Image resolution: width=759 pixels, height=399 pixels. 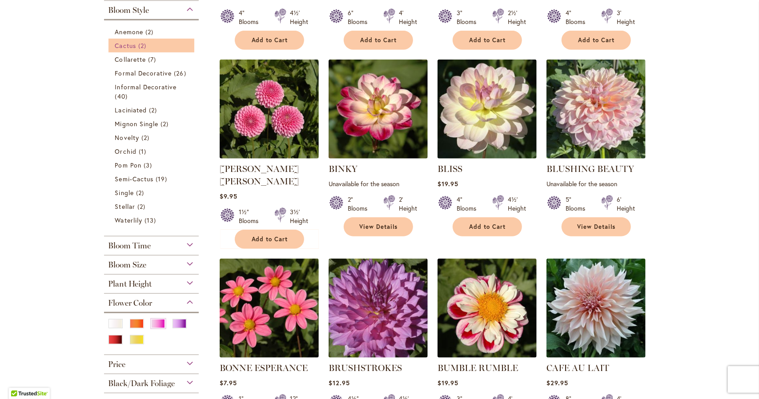 I want to click on span: 26, so click(x=181, y=73).